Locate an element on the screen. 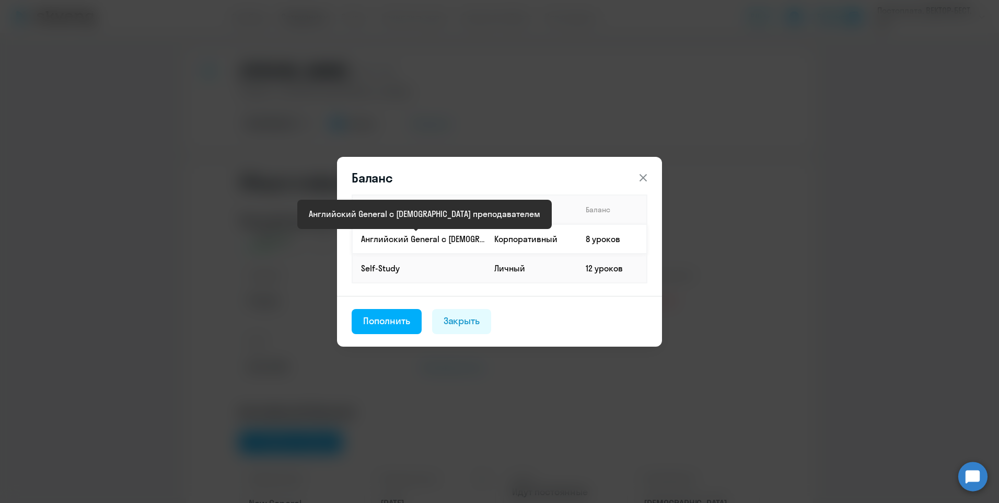 The width and height of the screenshot is (999, 503). div: Закрыть is located at coordinates (462, 321).